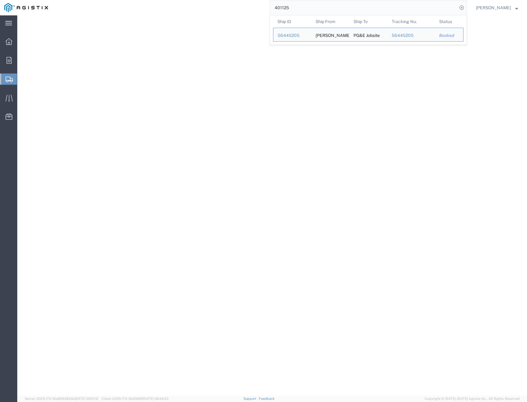 This screenshot has height=402, width=527. What do you see at coordinates (364, 8) in the screenshot?
I see `input: Search for shipment number, reference number` at bounding box center [364, 8].